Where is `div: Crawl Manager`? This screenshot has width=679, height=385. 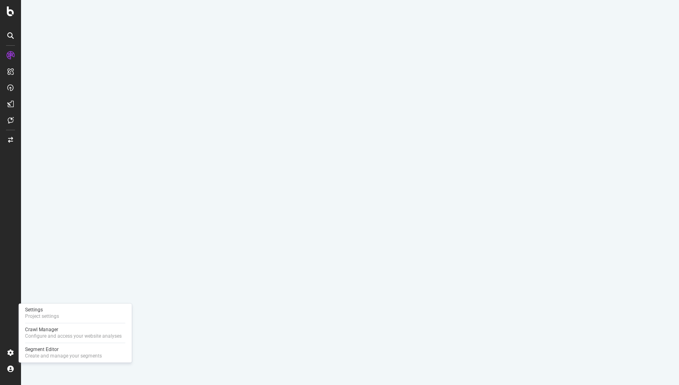
div: Crawl Manager is located at coordinates (73, 329).